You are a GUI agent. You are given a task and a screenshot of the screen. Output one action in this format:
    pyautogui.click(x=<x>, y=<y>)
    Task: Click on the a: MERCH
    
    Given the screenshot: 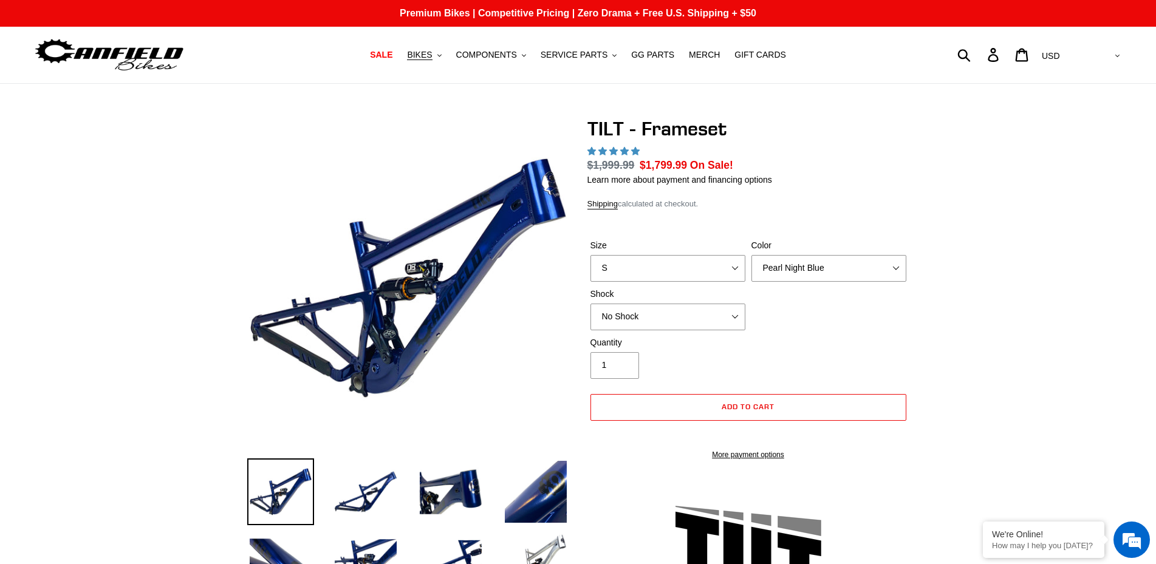 What is the action you would take?
    pyautogui.click(x=704, y=55)
    